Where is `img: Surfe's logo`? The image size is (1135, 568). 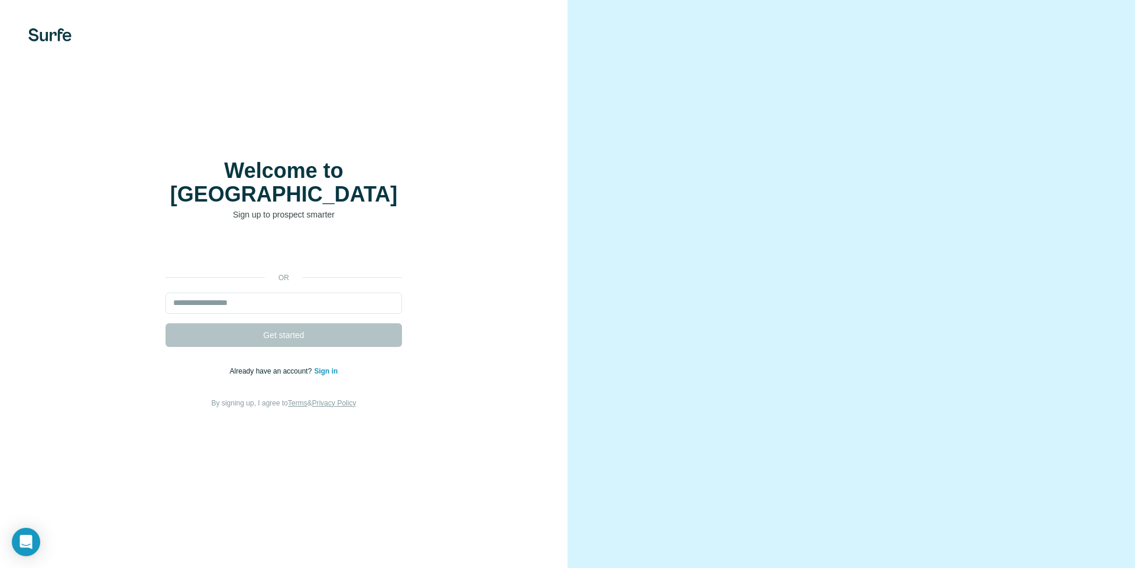 img: Surfe's logo is located at coordinates (50, 35).